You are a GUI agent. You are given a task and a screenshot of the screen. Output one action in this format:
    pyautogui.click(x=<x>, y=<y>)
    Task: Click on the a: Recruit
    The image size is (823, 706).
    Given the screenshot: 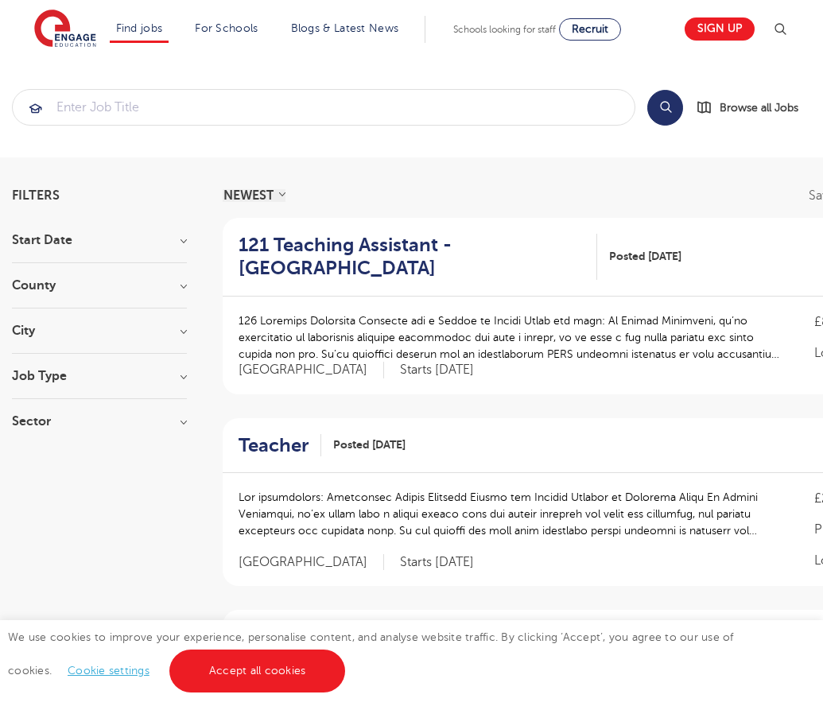 What is the action you would take?
    pyautogui.click(x=590, y=29)
    